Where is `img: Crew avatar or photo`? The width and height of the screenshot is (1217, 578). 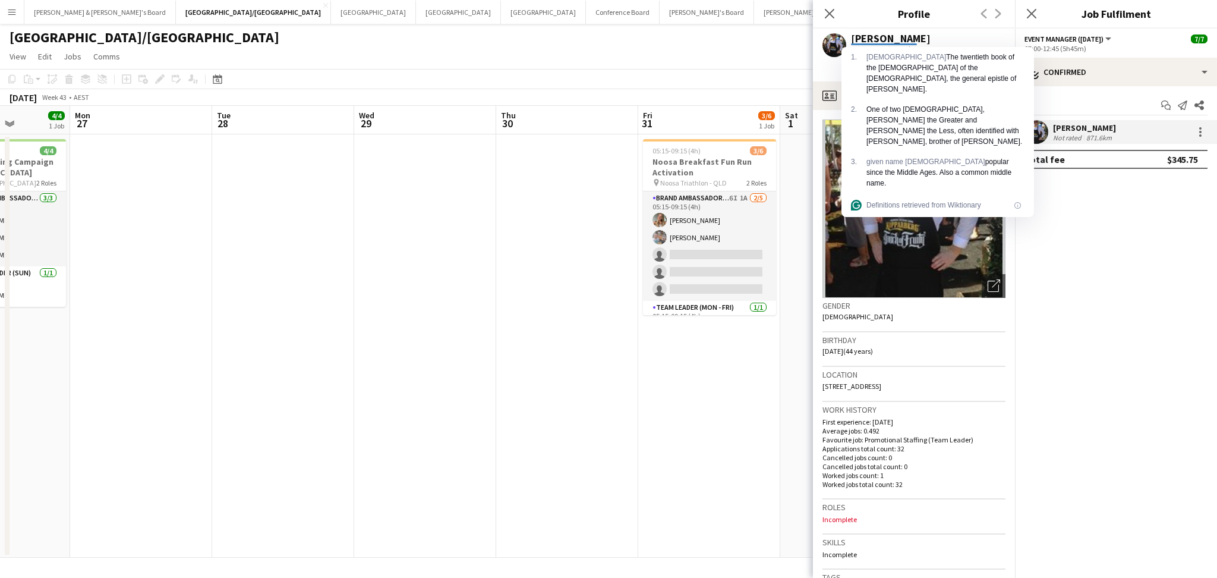 img: Crew avatar or photo is located at coordinates (914, 209).